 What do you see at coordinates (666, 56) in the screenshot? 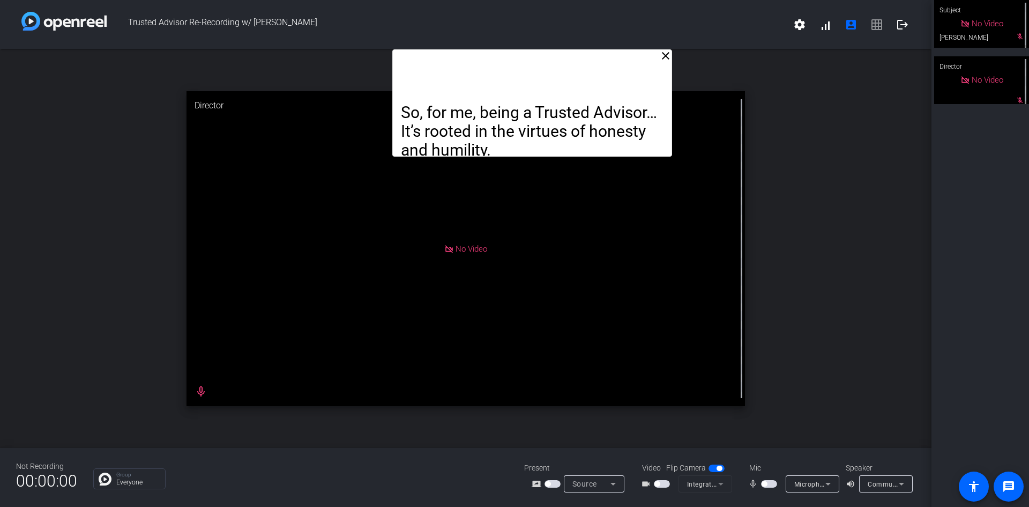
I see `mat-icon: close` at bounding box center [666, 56].